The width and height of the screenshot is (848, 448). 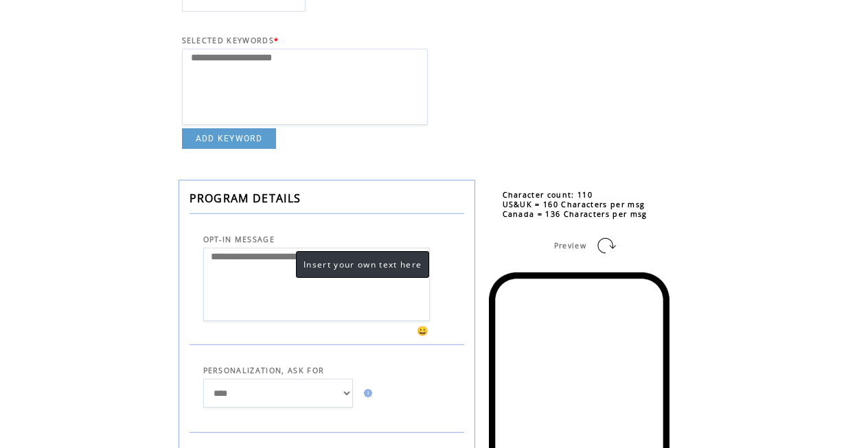 What do you see at coordinates (229, 139) in the screenshot?
I see `a: ADD KEYWORD` at bounding box center [229, 139].